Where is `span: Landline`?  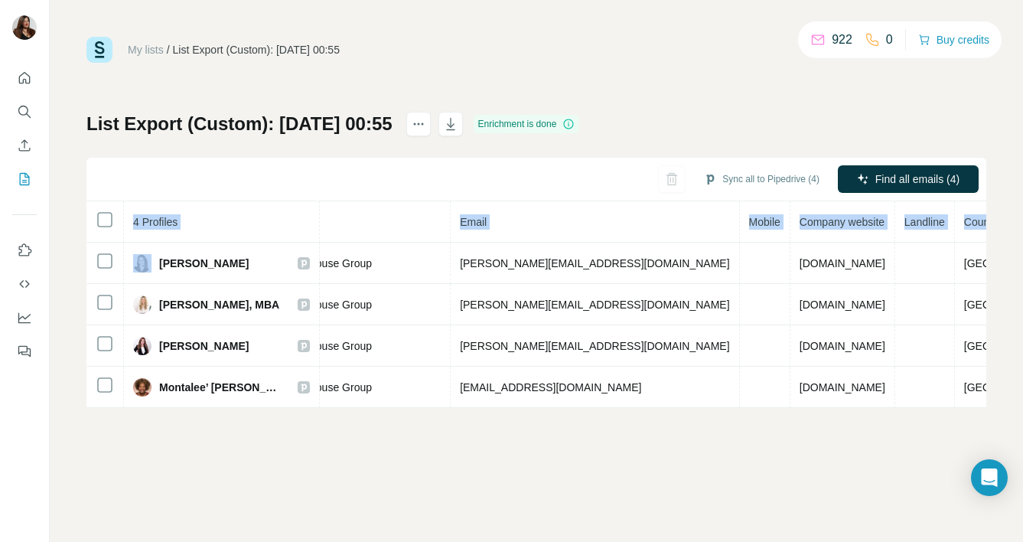
span: Landline is located at coordinates (924, 222).